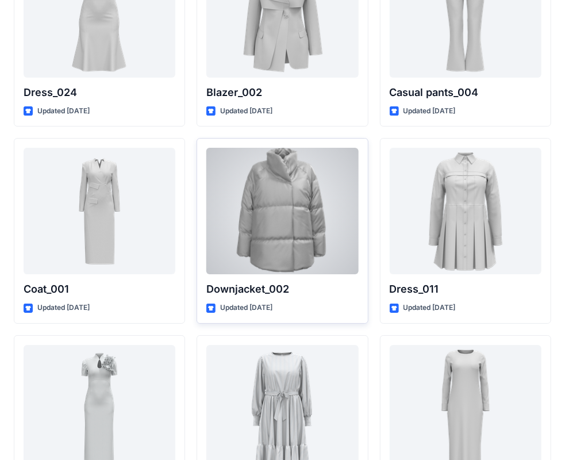  What do you see at coordinates (100, 211) in the screenshot?
I see `a: Coat_001` at bounding box center [100, 211].